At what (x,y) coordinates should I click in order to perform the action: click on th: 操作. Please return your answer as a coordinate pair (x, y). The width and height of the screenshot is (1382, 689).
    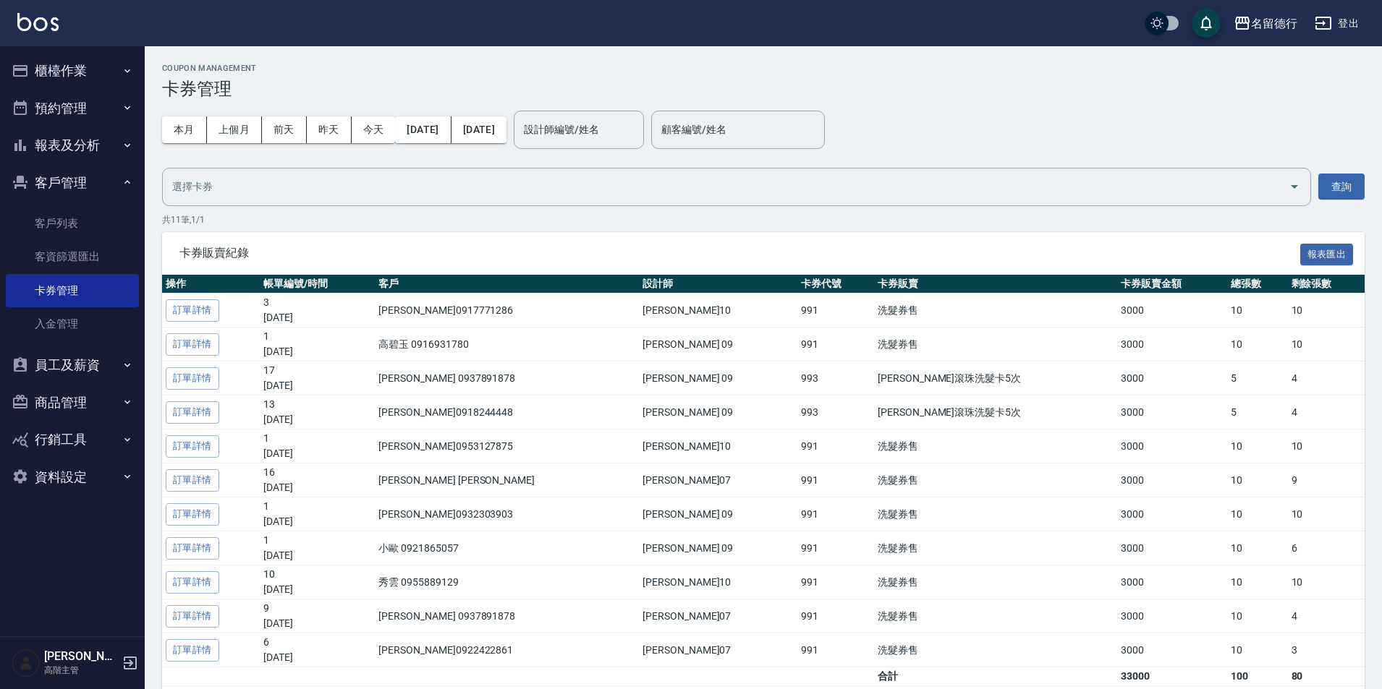
    Looking at the image, I should click on (210, 284).